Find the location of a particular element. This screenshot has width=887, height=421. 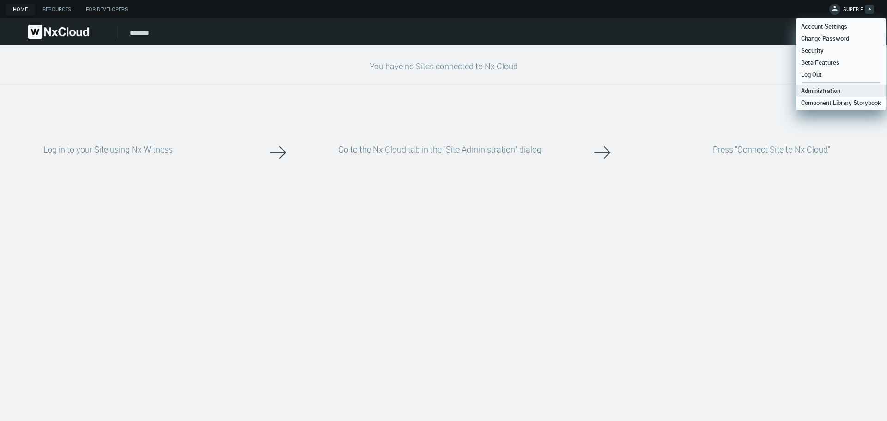

a: For Developers is located at coordinates (107, 9).